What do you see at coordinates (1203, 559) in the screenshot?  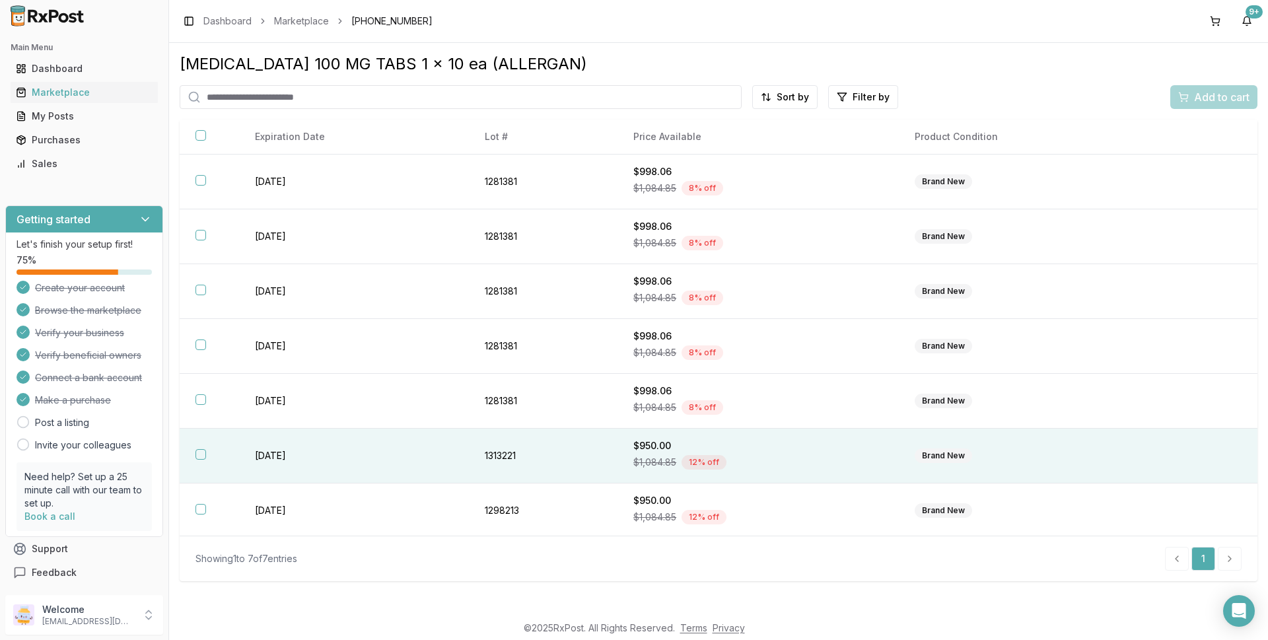 I see `a: 1` at bounding box center [1203, 559].